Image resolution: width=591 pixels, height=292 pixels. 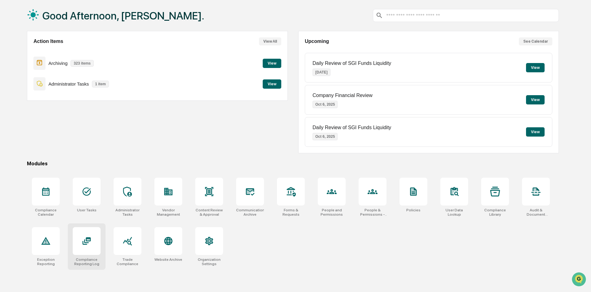 I want to click on div: Modules, so click(x=293, y=164).